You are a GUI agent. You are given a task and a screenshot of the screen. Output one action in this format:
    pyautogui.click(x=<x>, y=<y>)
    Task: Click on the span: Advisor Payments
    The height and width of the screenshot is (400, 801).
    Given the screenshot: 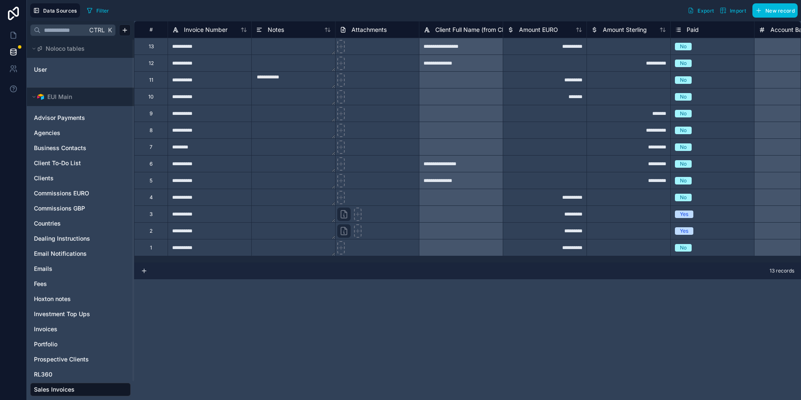 What is the action you would take?
    pyautogui.click(x=59, y=118)
    